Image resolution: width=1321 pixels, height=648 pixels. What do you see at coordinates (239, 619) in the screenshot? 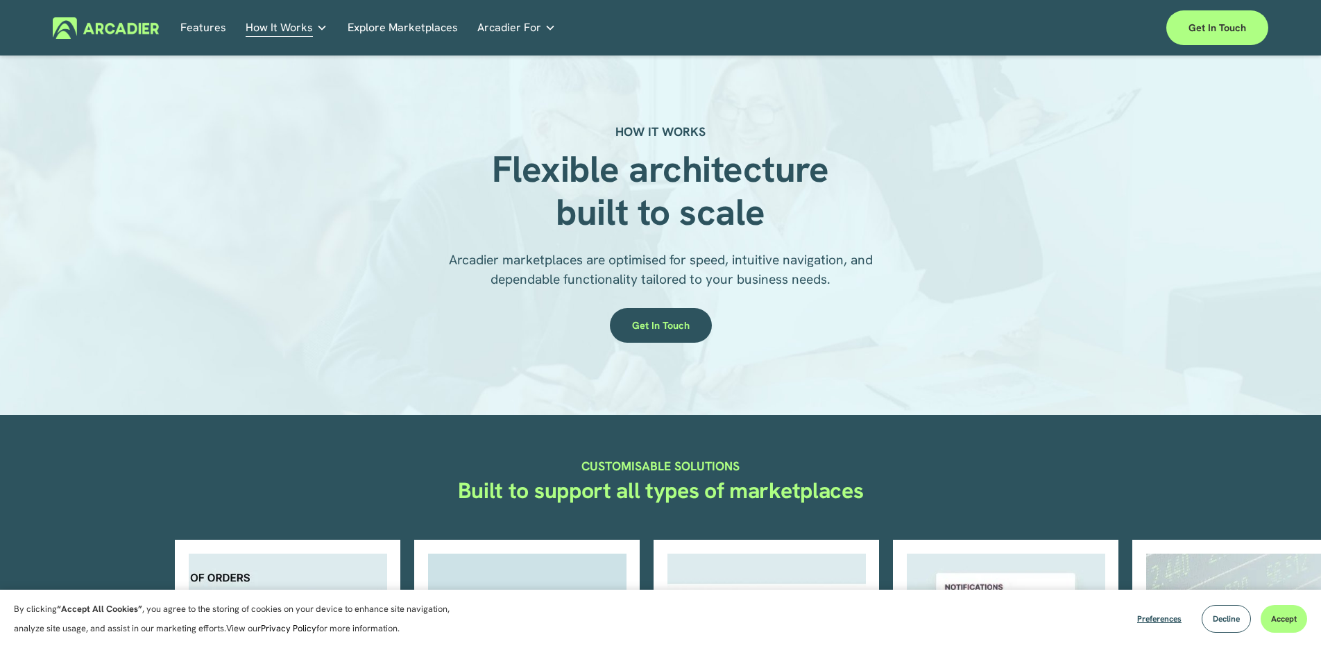
I see `p: By clicking , you agree to the storing of cookies on your device to enhance site navigation, anal...` at bounding box center [239, 619].